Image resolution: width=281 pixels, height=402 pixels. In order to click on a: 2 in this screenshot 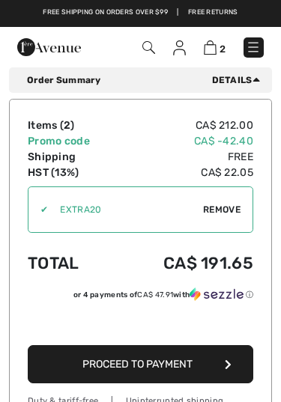, I will do `click(214, 47)`.